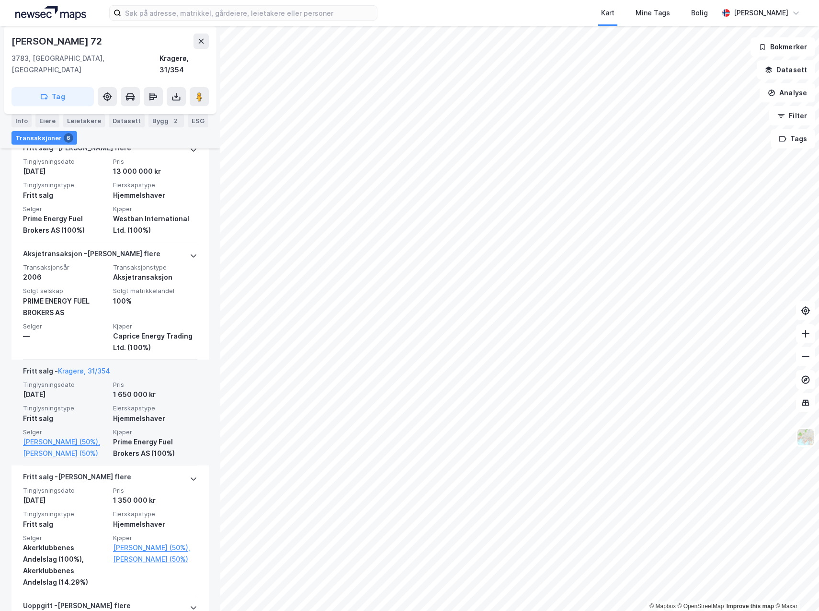  What do you see at coordinates (701, 607) in the screenshot?
I see `a: OpenStreetMap` at bounding box center [701, 607].